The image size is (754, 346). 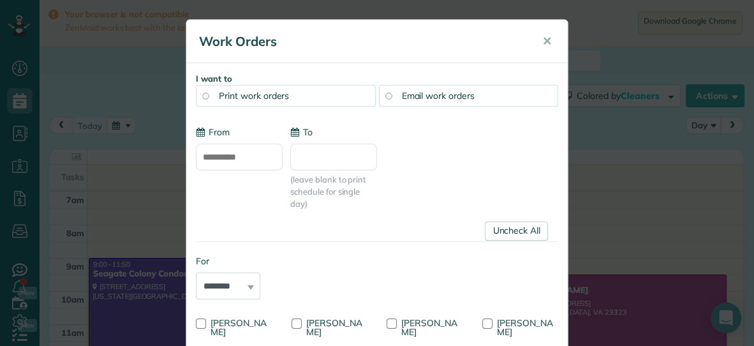 What do you see at coordinates (516, 231) in the screenshot?
I see `a: Uncheck All` at bounding box center [516, 231].